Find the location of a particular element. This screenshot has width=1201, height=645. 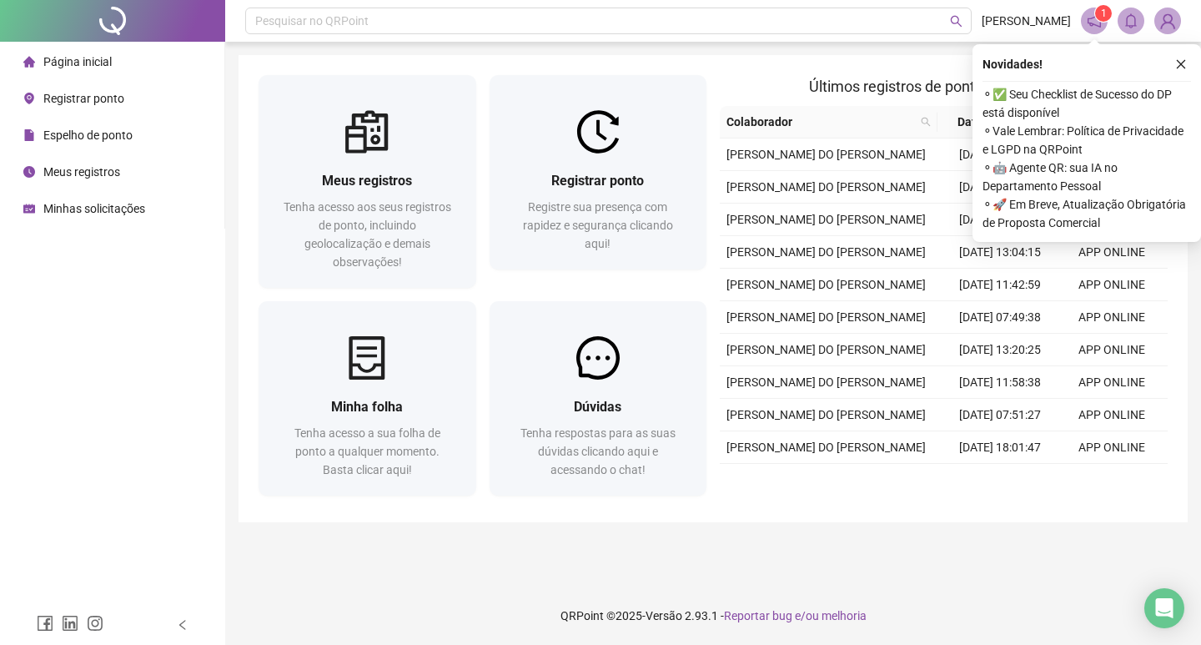

img: 58234 is located at coordinates (1168, 21).